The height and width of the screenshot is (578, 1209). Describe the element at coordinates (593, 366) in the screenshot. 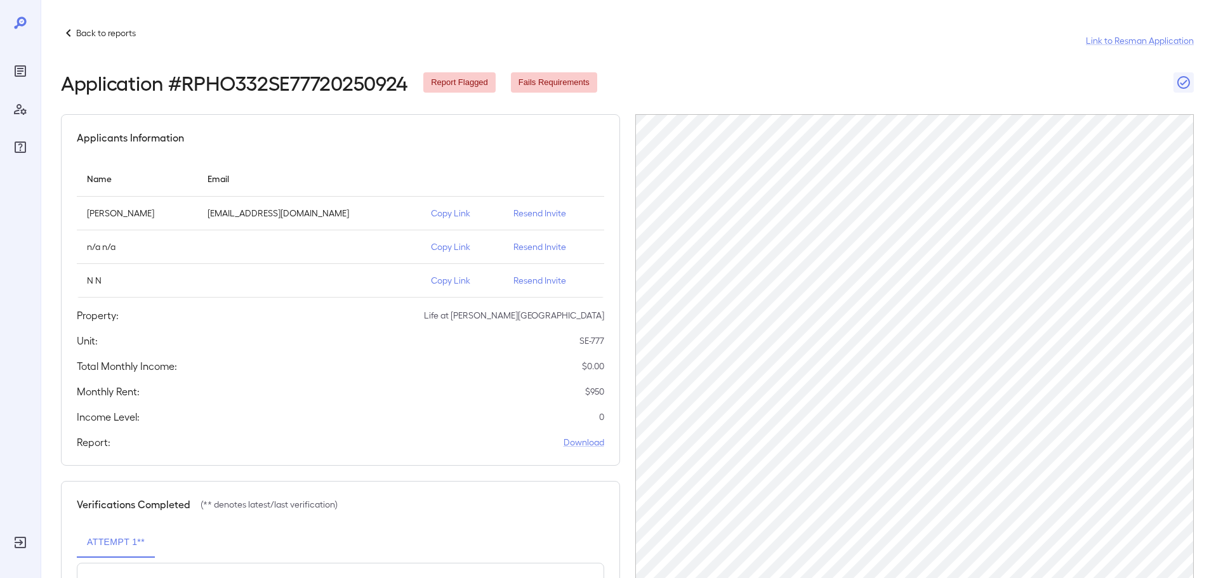

I see `p: $ 0.00` at that location.